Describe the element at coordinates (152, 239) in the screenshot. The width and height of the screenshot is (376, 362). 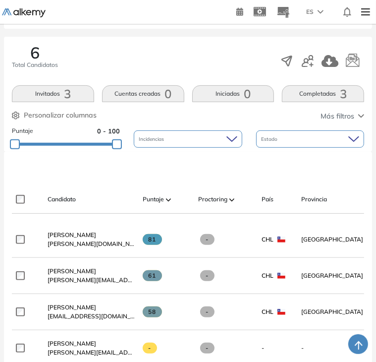
I see `span: 81` at that location.